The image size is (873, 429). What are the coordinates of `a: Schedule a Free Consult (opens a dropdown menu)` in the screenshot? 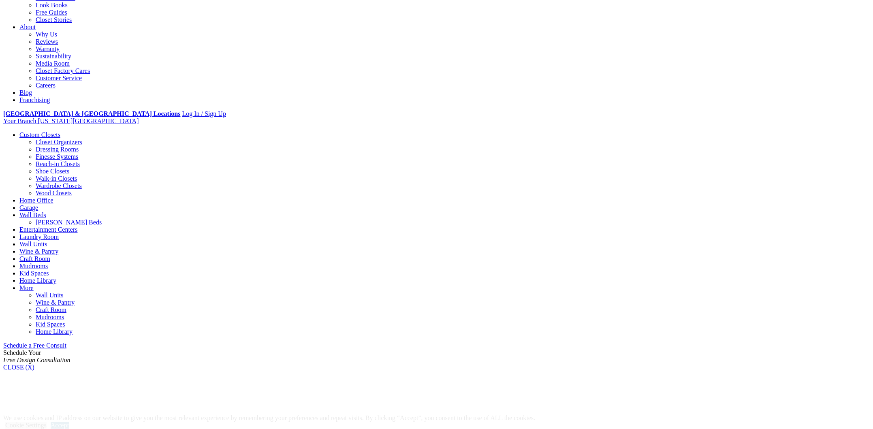 It's located at (35, 345).